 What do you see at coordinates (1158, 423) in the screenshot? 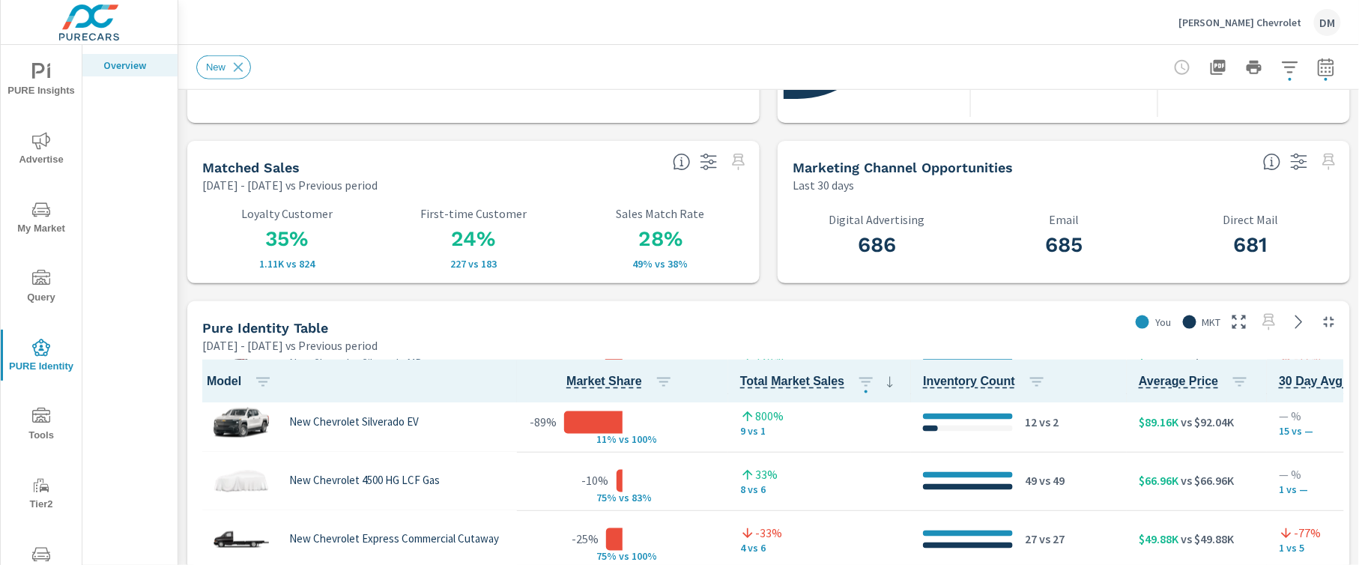
I see `p: $89.16K` at bounding box center [1158, 423].